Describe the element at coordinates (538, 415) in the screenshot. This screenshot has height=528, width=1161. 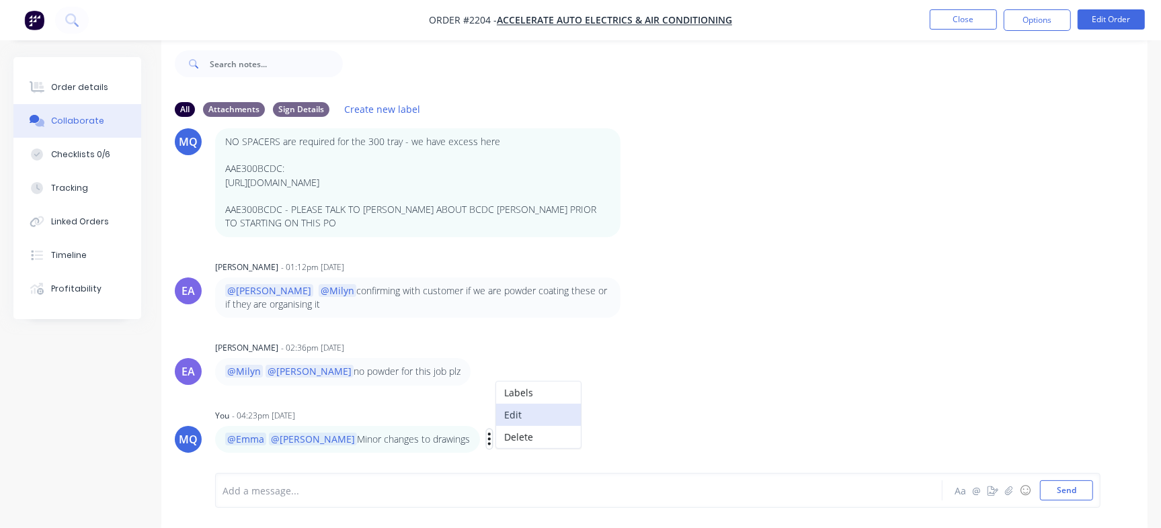
I see `button: Edit` at that location.